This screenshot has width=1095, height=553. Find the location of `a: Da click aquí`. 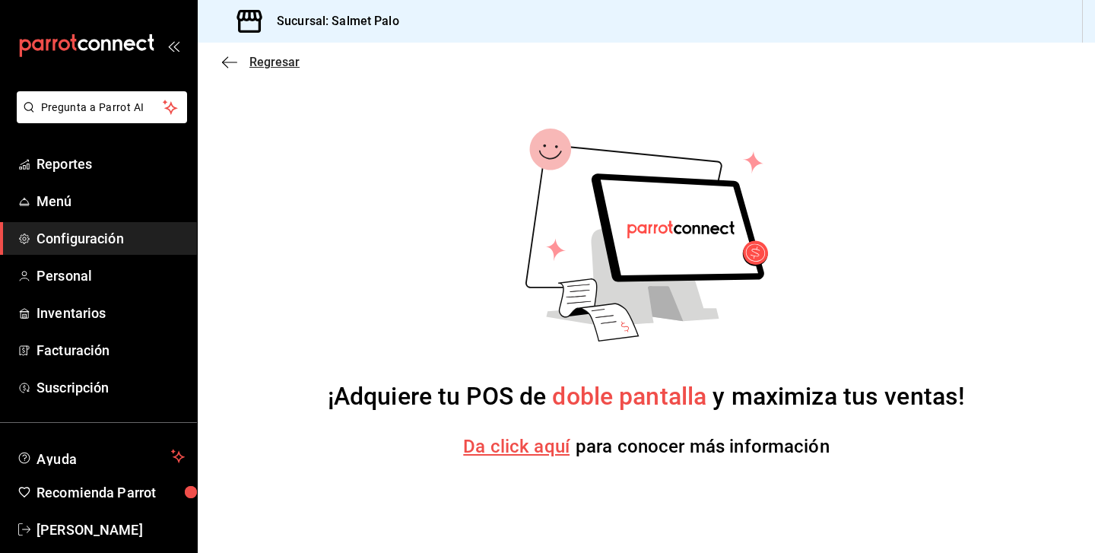

a: Da click aquí is located at coordinates (516, 446).